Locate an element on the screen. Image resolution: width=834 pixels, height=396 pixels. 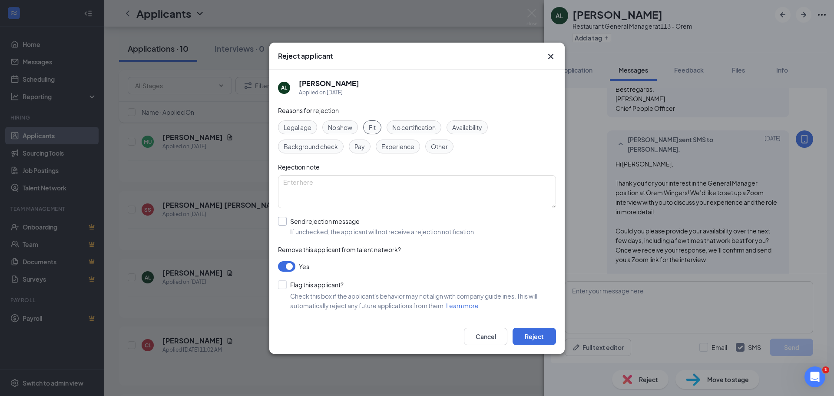
span: Legal age is located at coordinates (298, 127).